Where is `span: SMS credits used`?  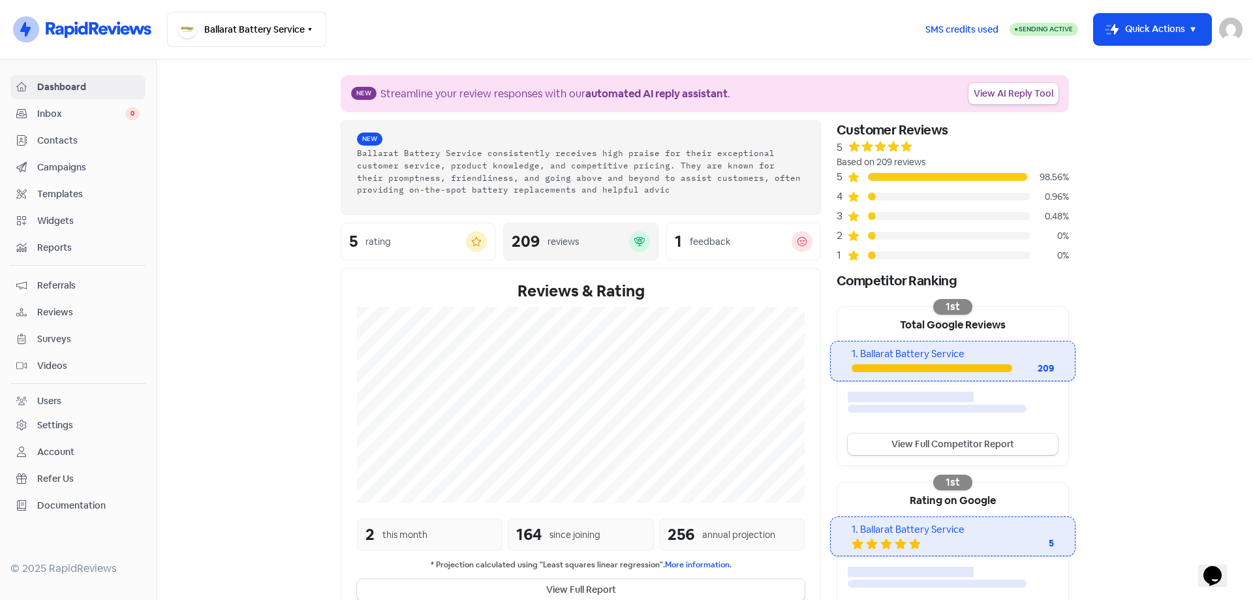
span: SMS credits used is located at coordinates (962, 29).